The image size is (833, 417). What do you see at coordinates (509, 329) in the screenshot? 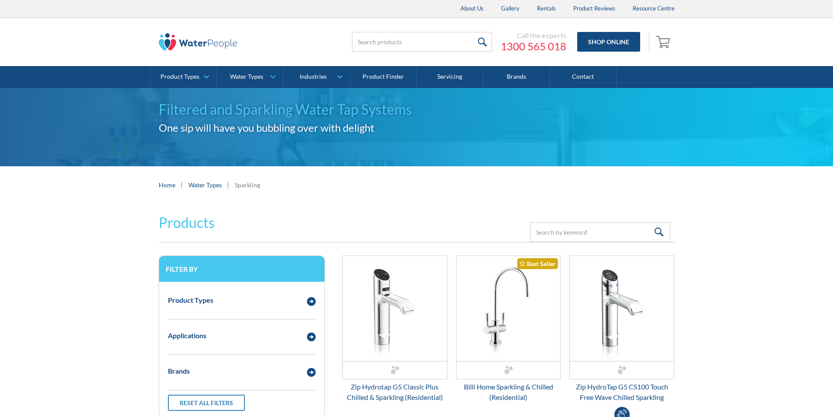
I see `a: Billi Home Sparkling & Chilled (Residential)Best SellerBilli Home Sparkling & Chilled (Residential)` at bounding box center [509, 329].